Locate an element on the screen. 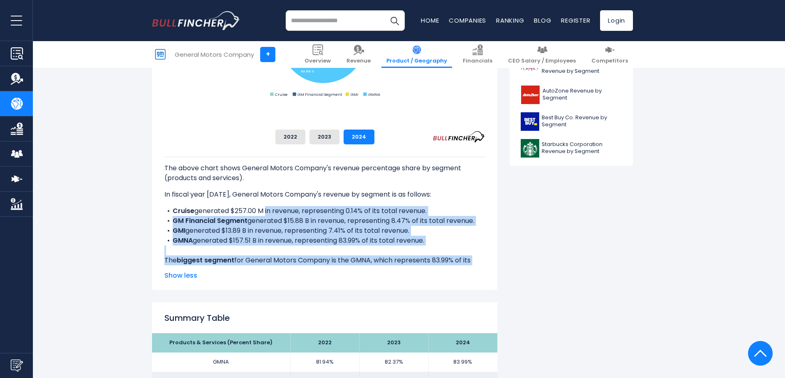  span: Show less is located at coordinates (325, 276).